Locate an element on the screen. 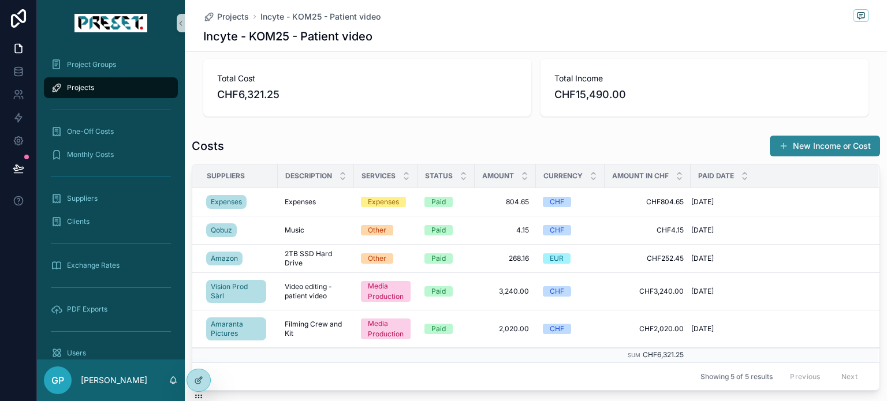 This screenshot has height=401, width=887. span: Exchange Rates is located at coordinates (93, 266).